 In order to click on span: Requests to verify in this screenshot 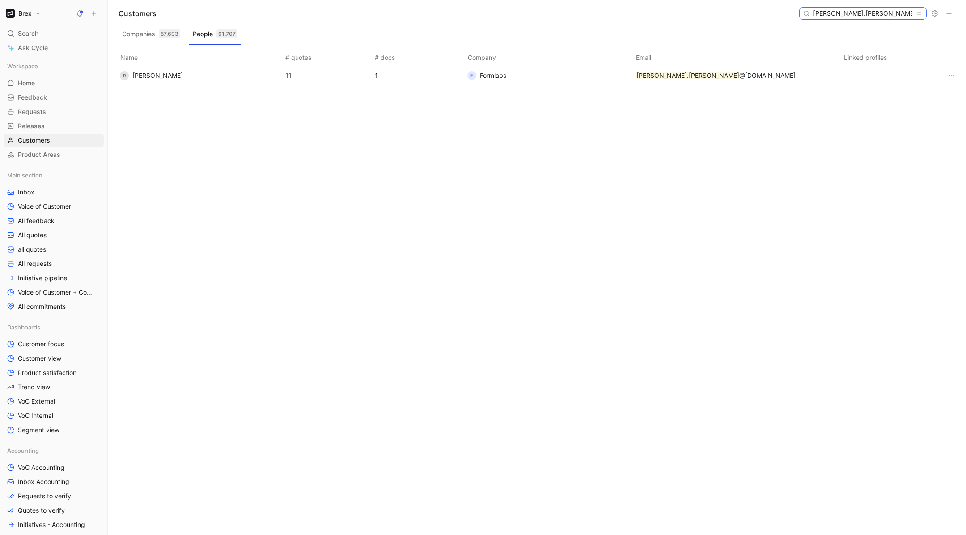, I will do `click(44, 496)`.